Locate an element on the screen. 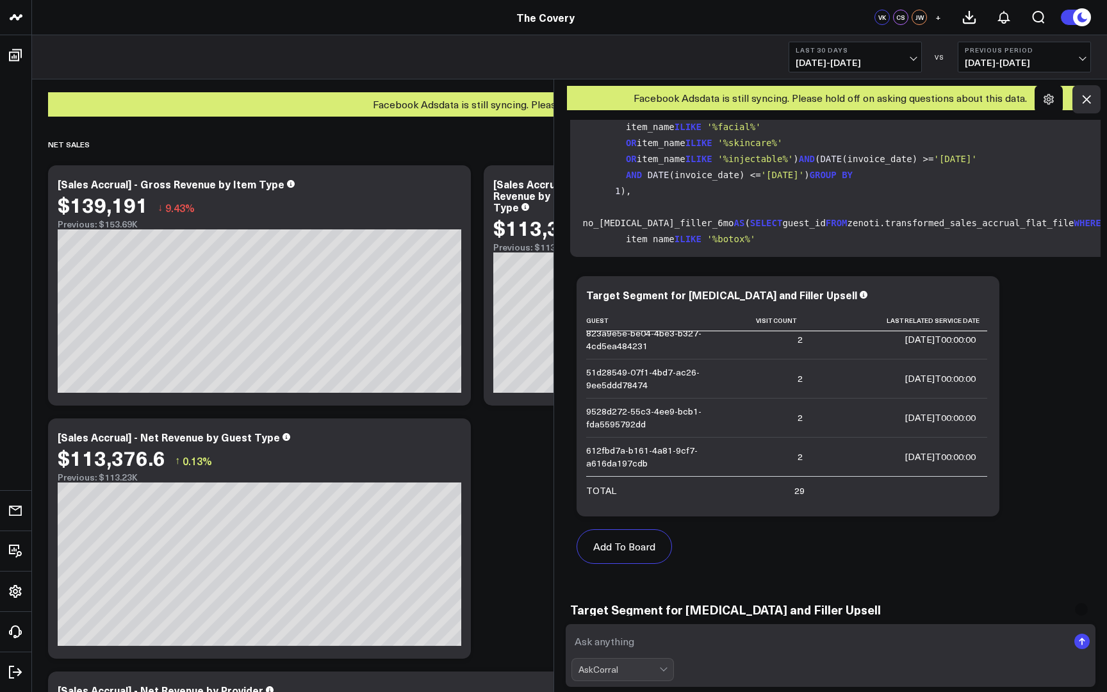 Image resolution: width=1107 pixels, height=692 pixels. b: Previous Period is located at coordinates (1024, 50).